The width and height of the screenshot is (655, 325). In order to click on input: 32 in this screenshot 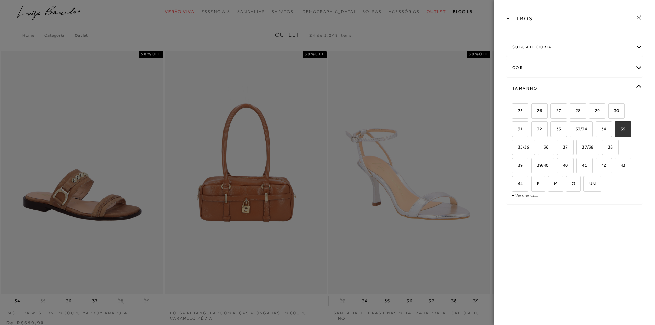, I will do `click(534, 130)`.